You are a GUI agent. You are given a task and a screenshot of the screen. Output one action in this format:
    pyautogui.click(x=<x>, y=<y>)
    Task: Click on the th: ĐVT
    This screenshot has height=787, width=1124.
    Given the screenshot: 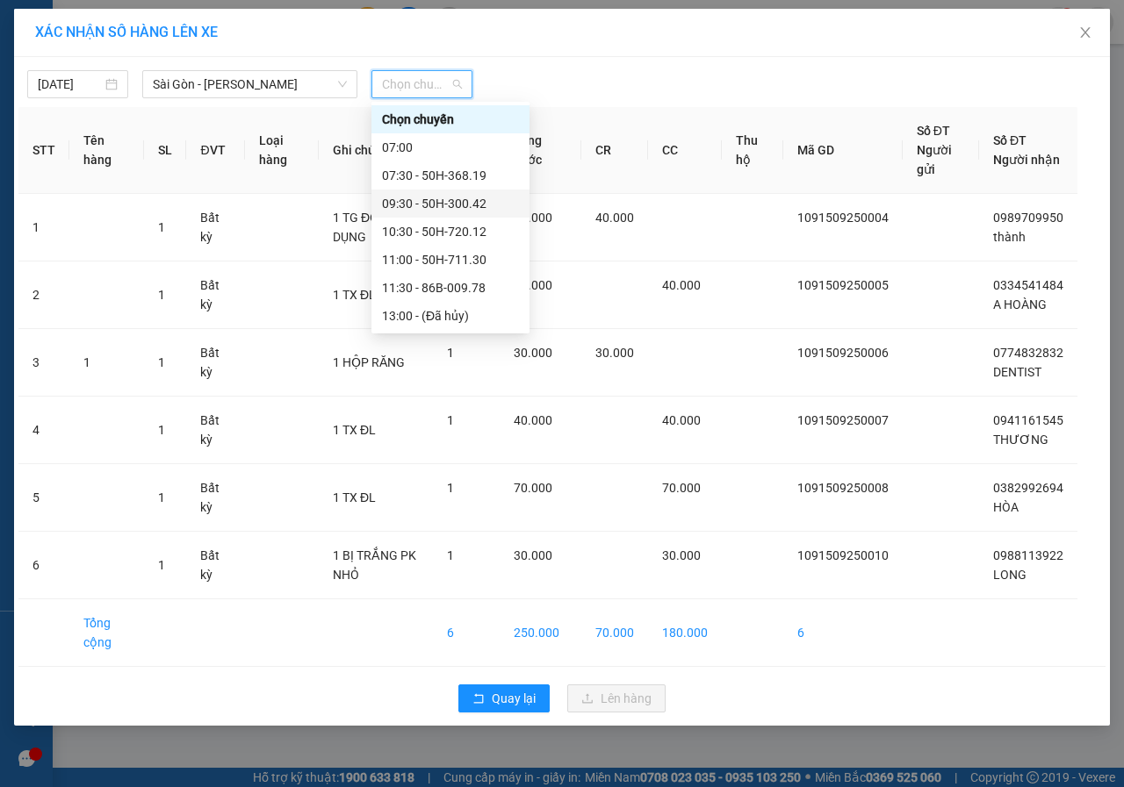 What is the action you would take?
    pyautogui.click(x=215, y=150)
    